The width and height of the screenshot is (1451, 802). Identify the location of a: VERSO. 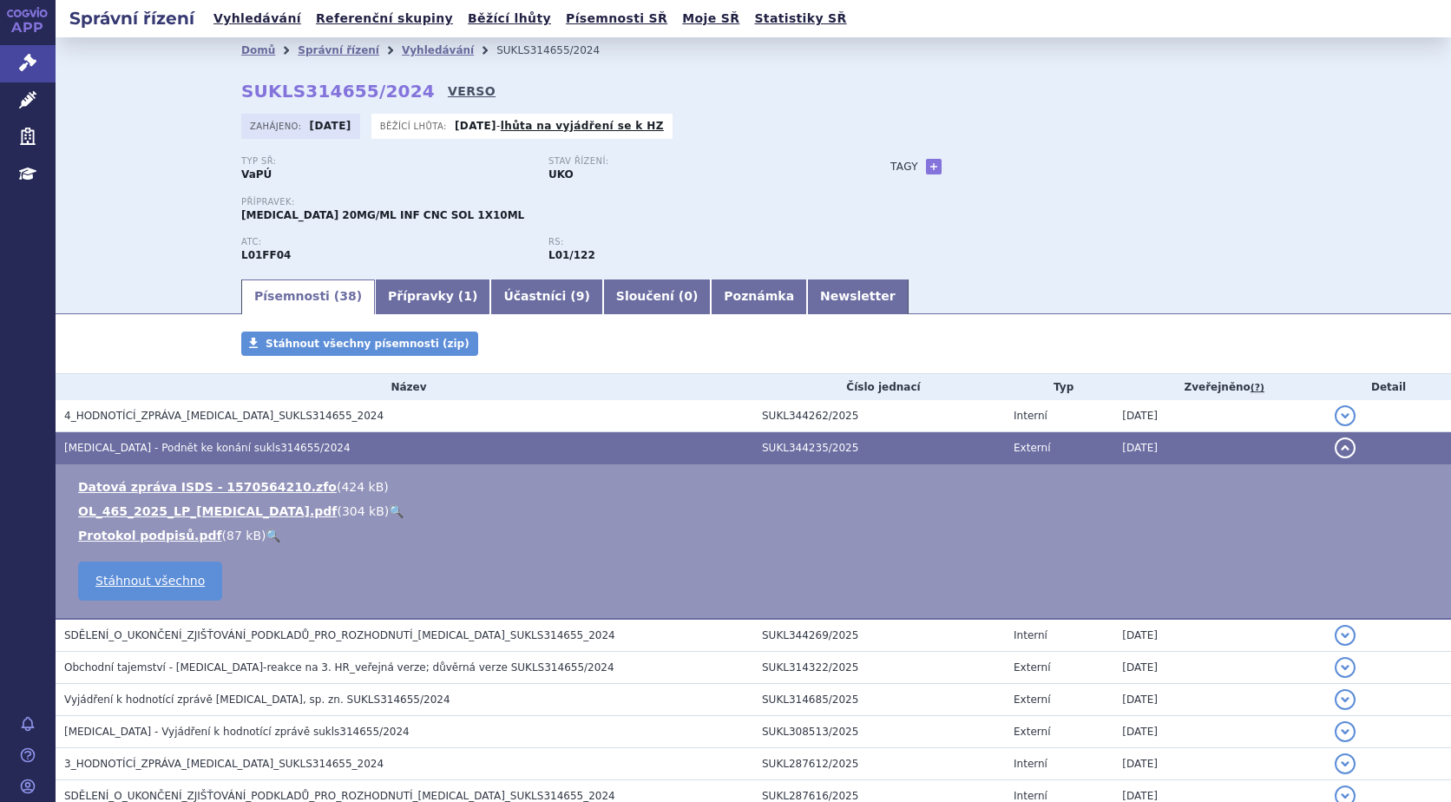
(471, 91).